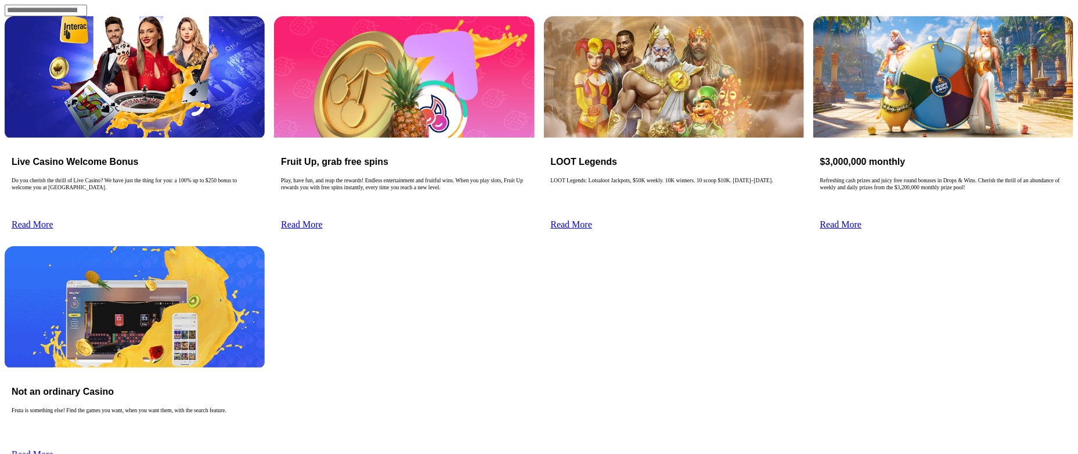 The image size is (1078, 454). Describe the element at coordinates (943, 196) in the screenshot. I see `p: Refreshing cash prizes and juicy free round bonuses in Drops & Wins. Cherish the thrill of an abu...` at that location.